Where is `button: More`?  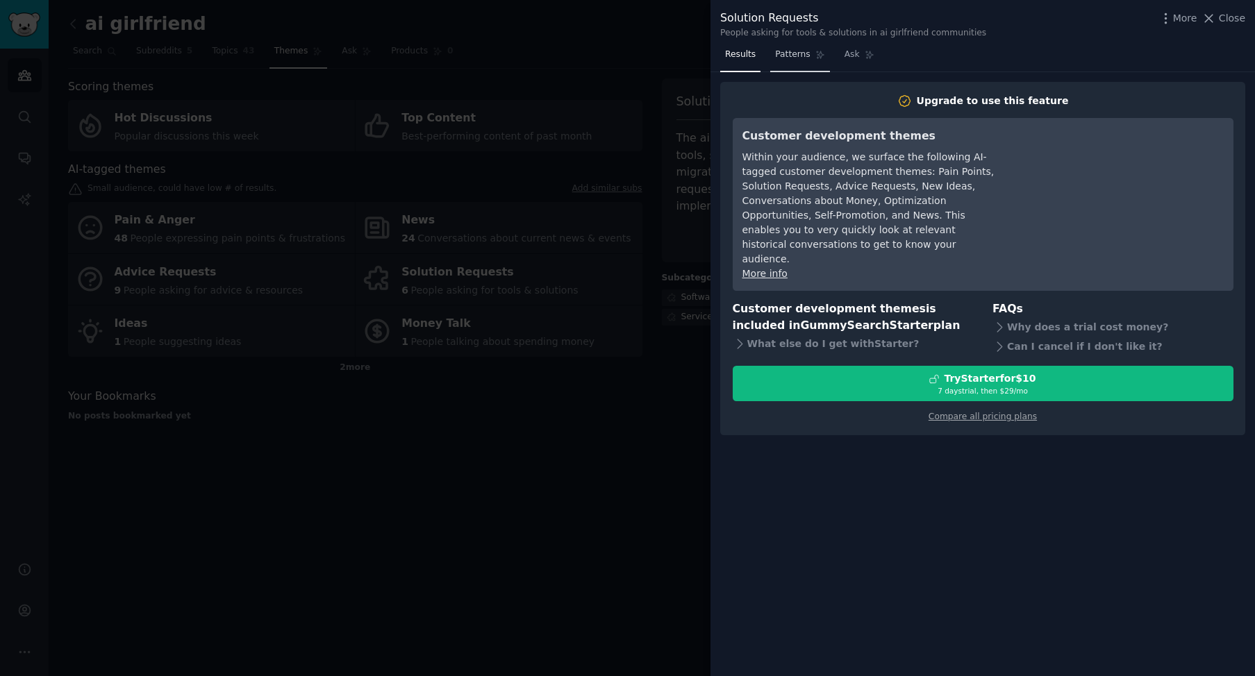 button: More is located at coordinates (1178, 18).